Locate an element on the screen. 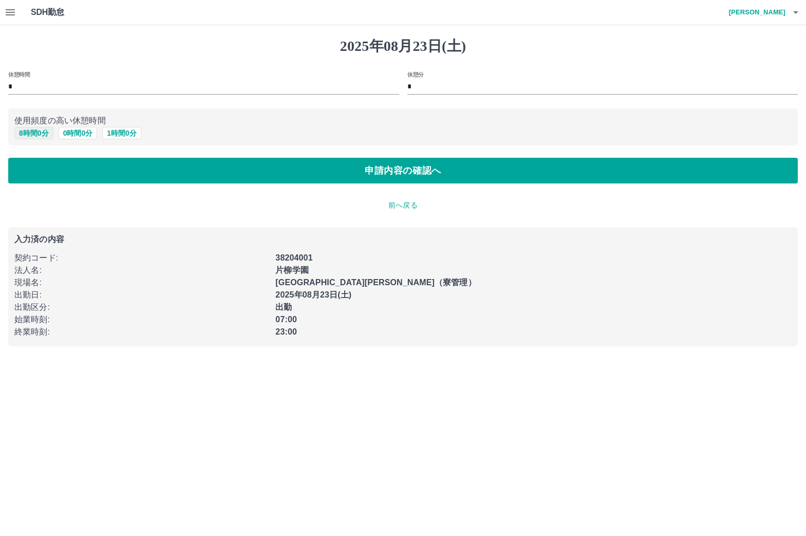 The height and width of the screenshot is (536, 806). p: 出勤区分 : is located at coordinates (142, 307).